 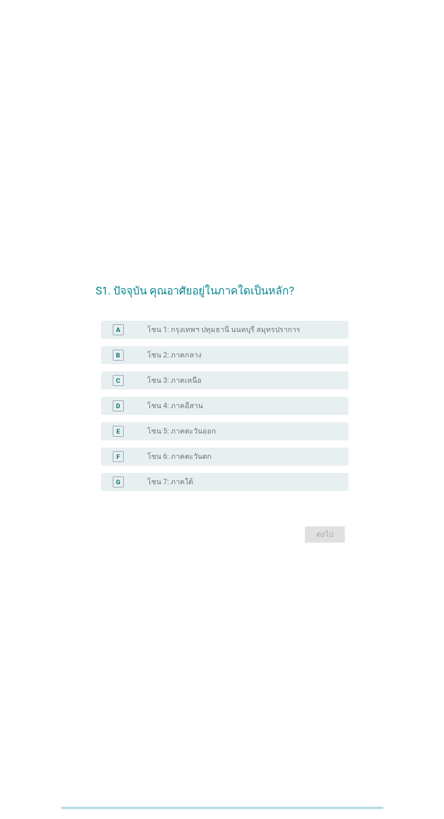 What do you see at coordinates (118, 431) in the screenshot?
I see `div: E` at bounding box center [118, 431].